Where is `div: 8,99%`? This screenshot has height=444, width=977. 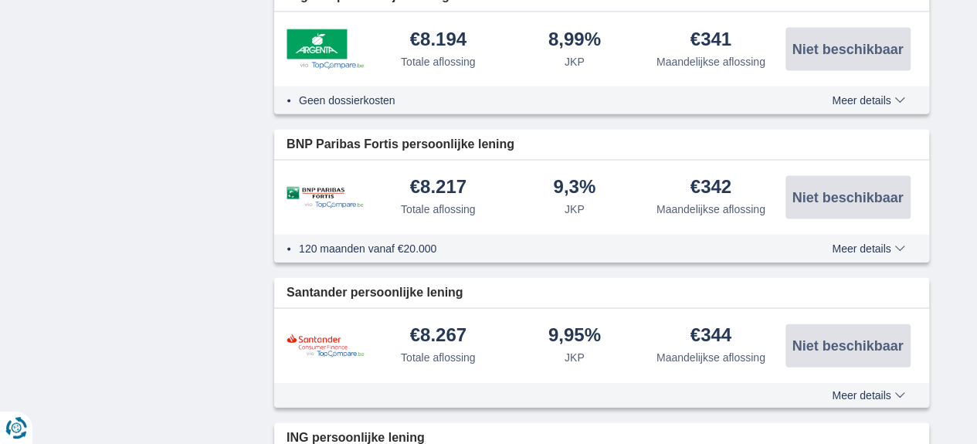 div: 8,99% is located at coordinates (575, 40).